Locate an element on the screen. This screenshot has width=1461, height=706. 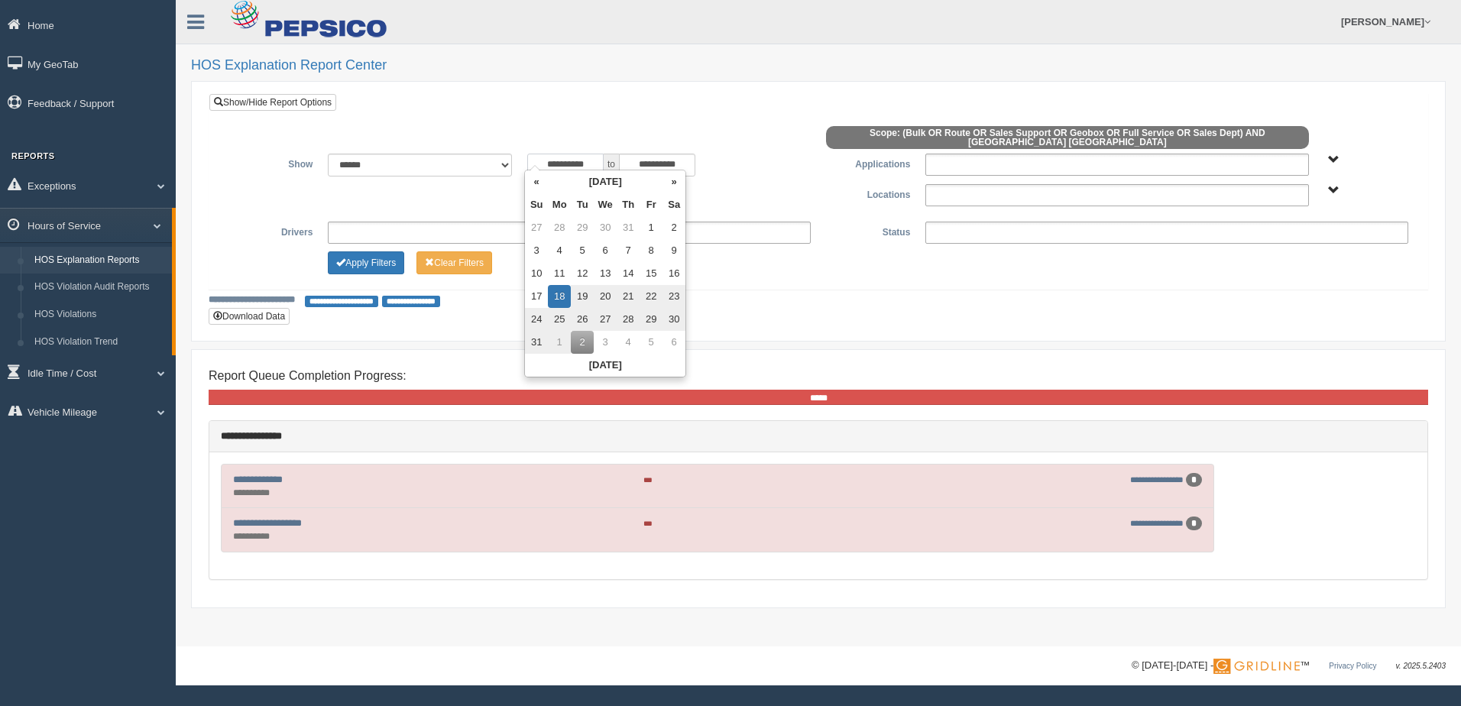
td: 7 is located at coordinates (628, 251).